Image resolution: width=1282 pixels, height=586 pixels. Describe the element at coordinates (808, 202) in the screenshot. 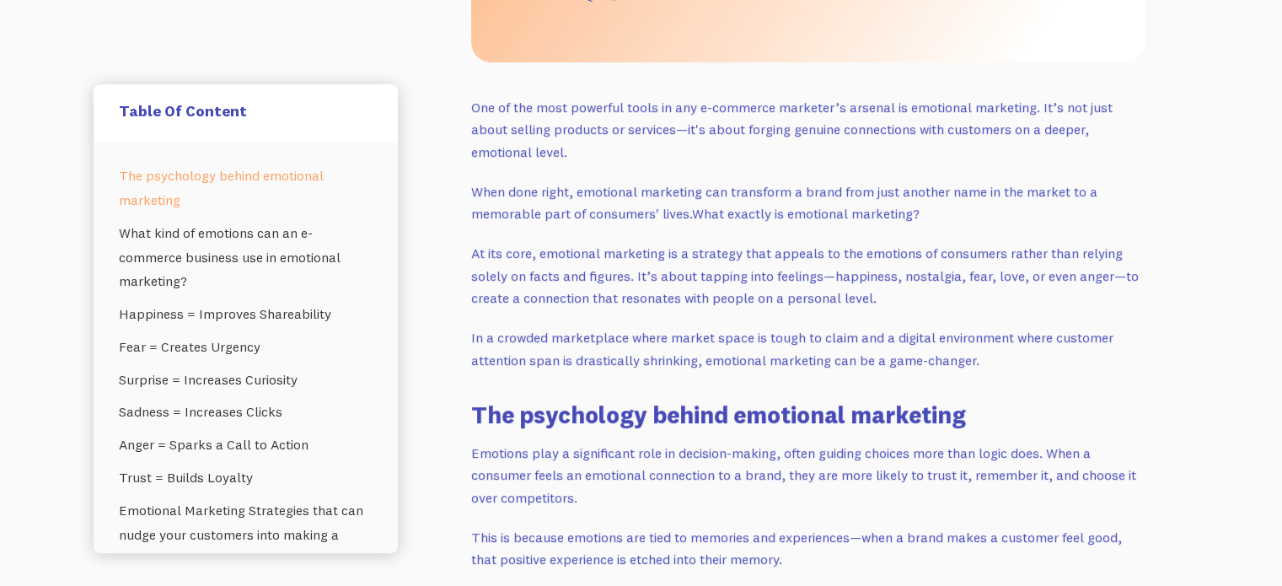

I see `p: When done right, emotional marketing can transform a brand from just another name in the market t...` at that location.